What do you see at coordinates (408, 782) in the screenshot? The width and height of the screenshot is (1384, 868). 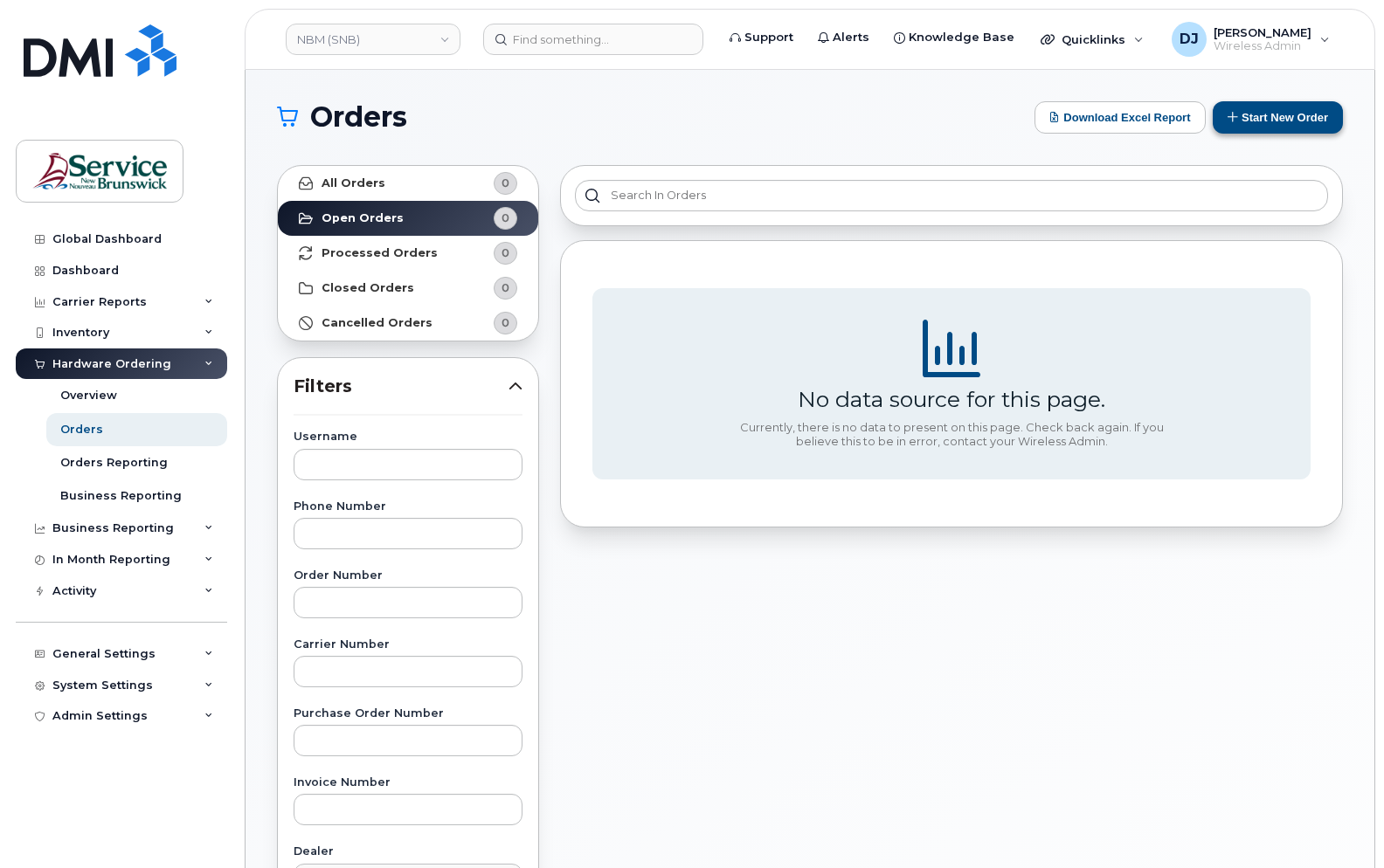 I see `label: Invoice Number` at bounding box center [408, 782].